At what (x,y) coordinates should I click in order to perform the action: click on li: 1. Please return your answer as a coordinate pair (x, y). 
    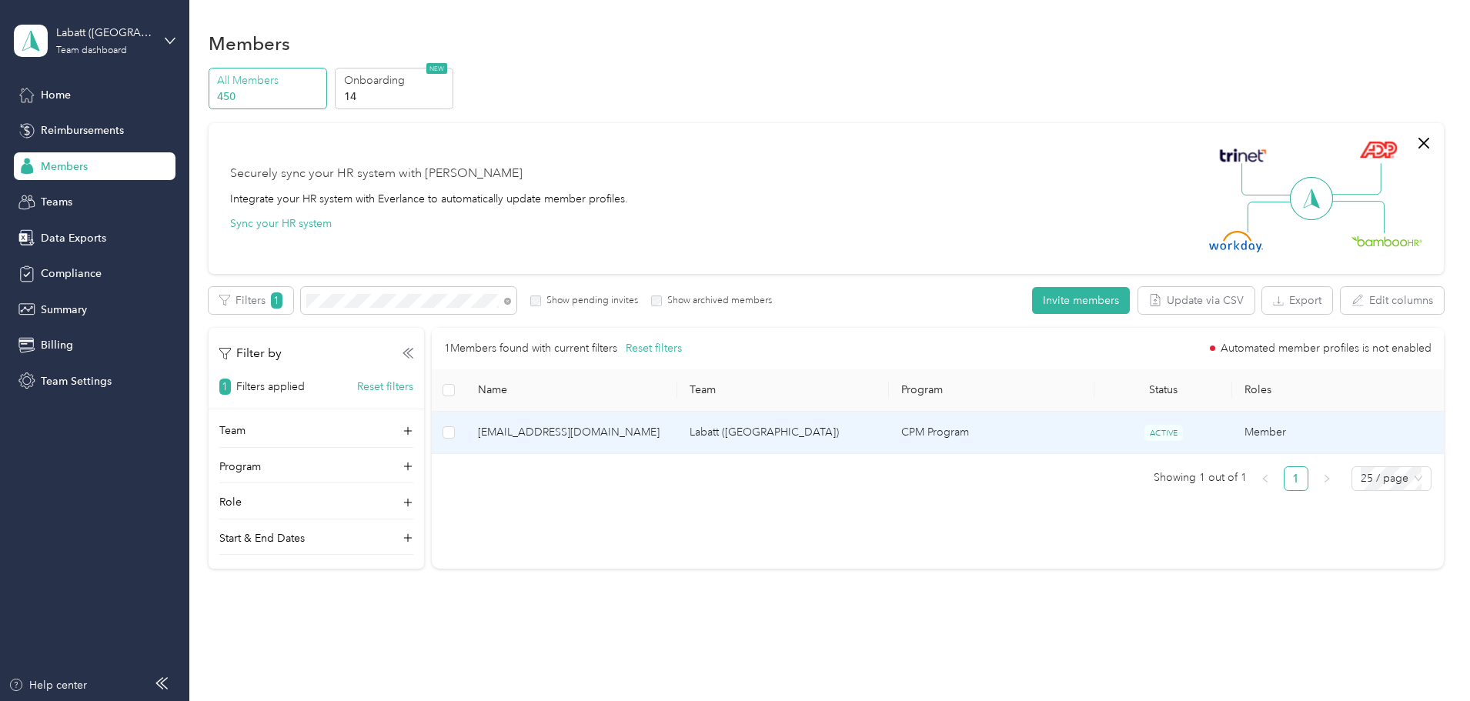
    Looking at the image, I should click on (1296, 479).